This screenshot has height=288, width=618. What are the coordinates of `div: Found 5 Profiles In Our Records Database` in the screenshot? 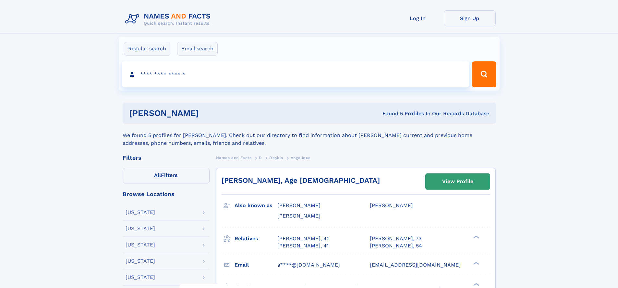 It's located at (390, 114).